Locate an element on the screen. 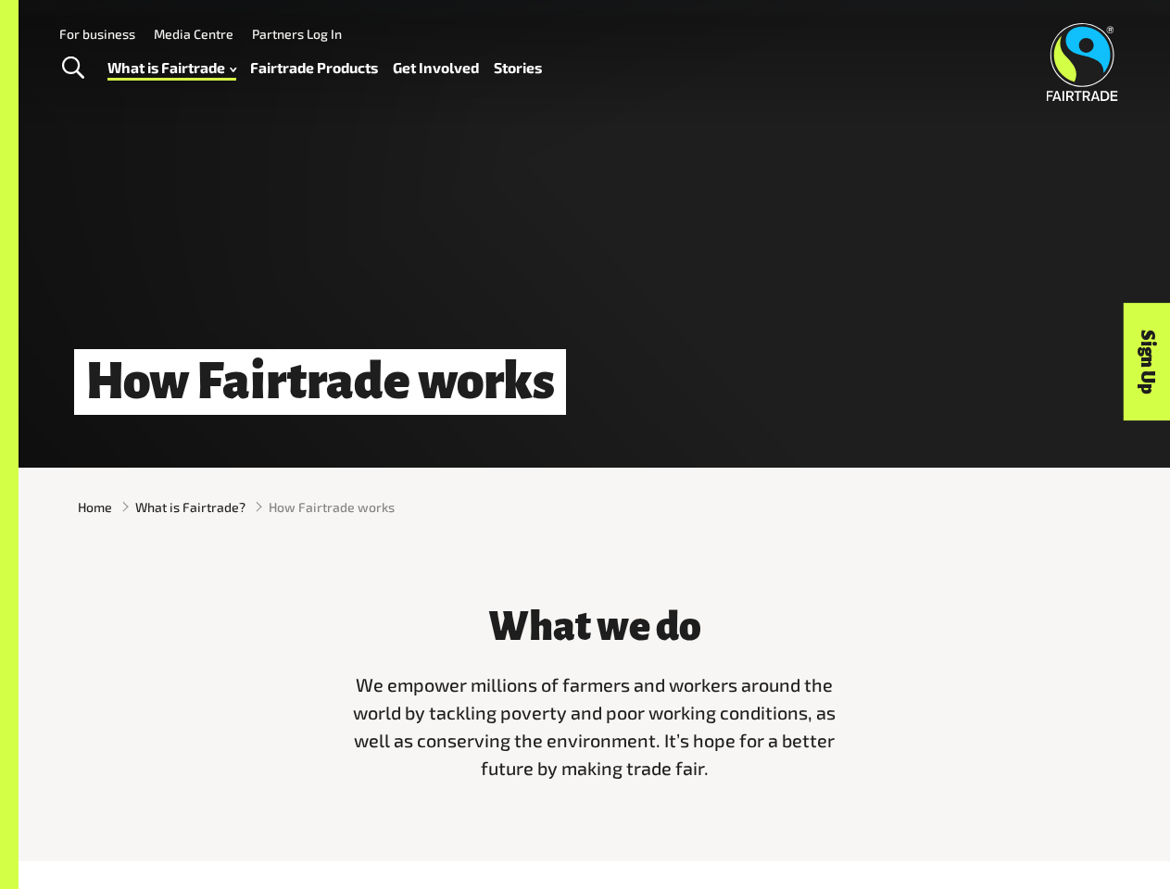 This screenshot has height=889, width=1170. span: Home is located at coordinates (94, 507).